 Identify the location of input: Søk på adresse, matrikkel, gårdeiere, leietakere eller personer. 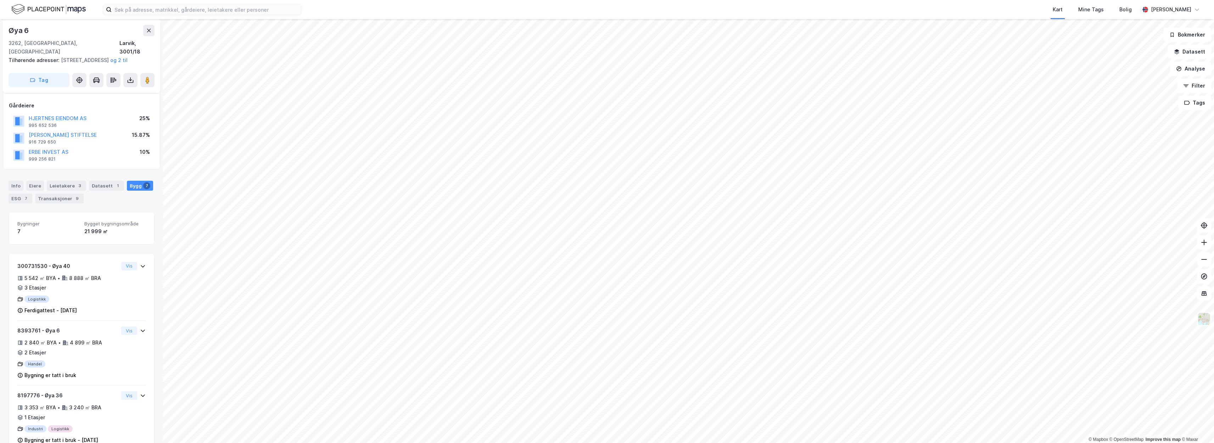
(206, 10).